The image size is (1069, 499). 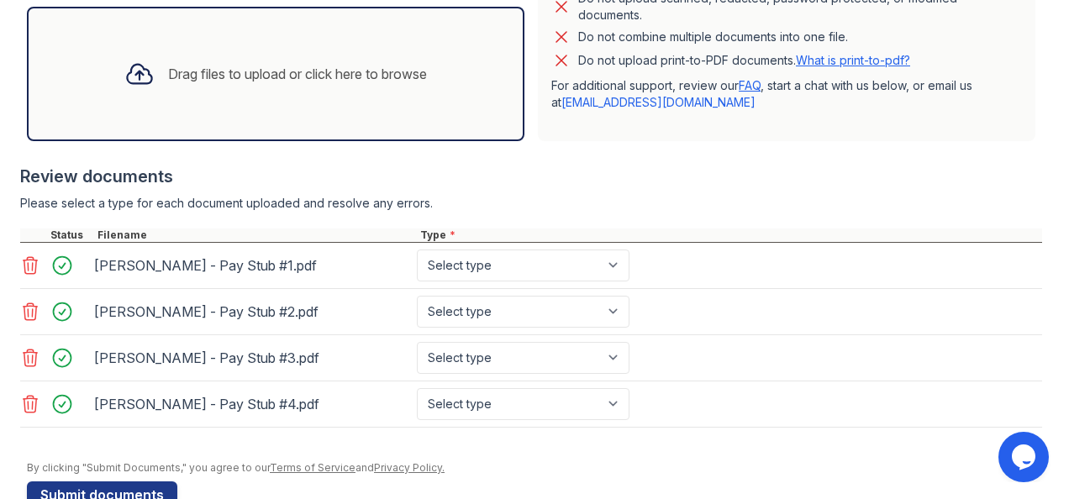 What do you see at coordinates (297, 74) in the screenshot?
I see `div: Drag files to upload or click here to browse` at bounding box center [297, 74].